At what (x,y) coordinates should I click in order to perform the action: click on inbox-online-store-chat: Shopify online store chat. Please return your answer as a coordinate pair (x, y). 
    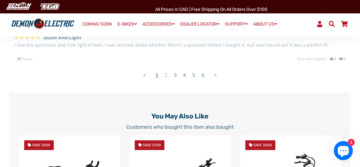
    Looking at the image, I should click on (344, 151).